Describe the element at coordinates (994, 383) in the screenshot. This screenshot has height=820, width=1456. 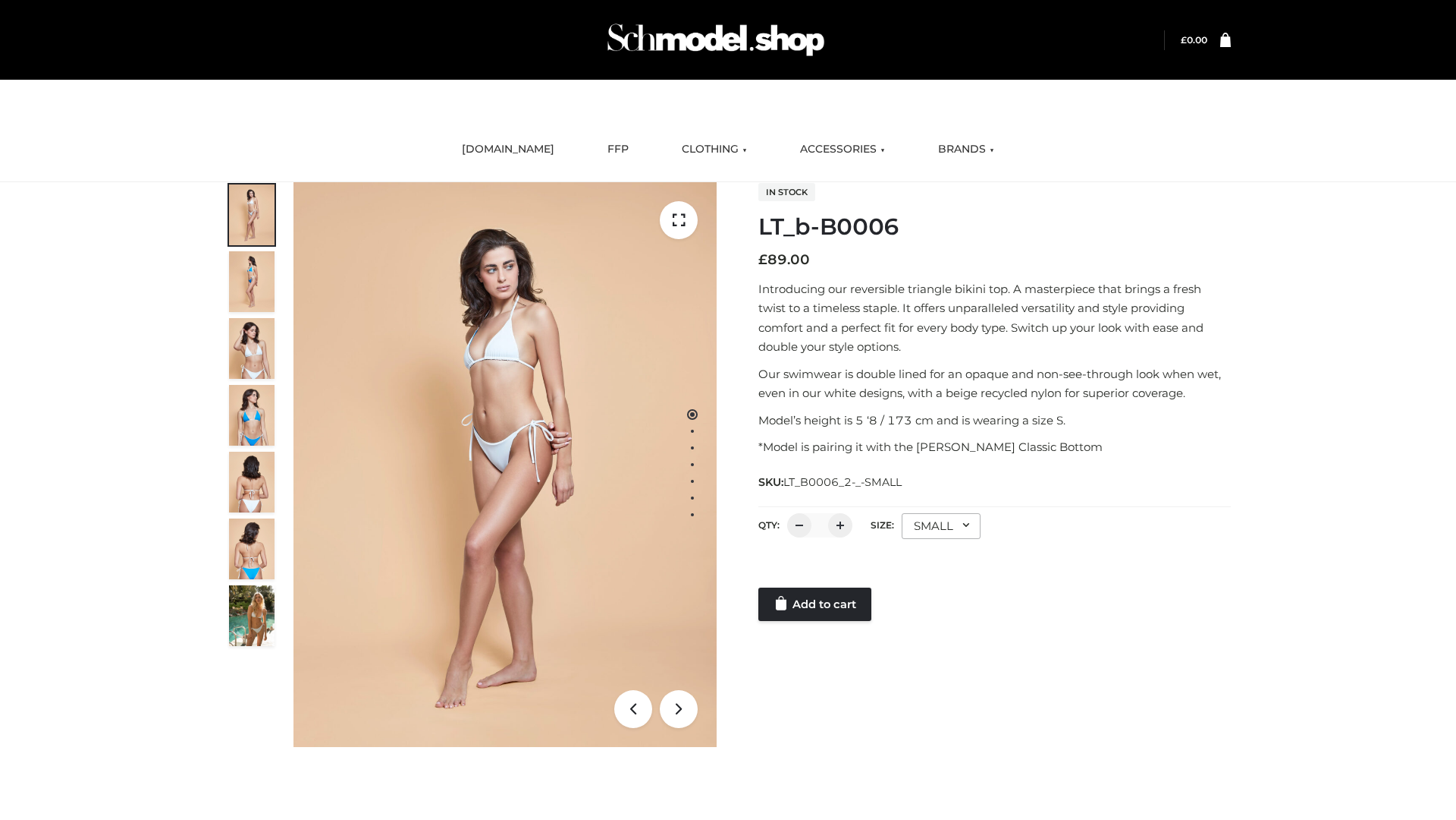
I see `p: Our swimwear is double lined for an opaque and non-see-through look when wet, even in our white d...` at that location.